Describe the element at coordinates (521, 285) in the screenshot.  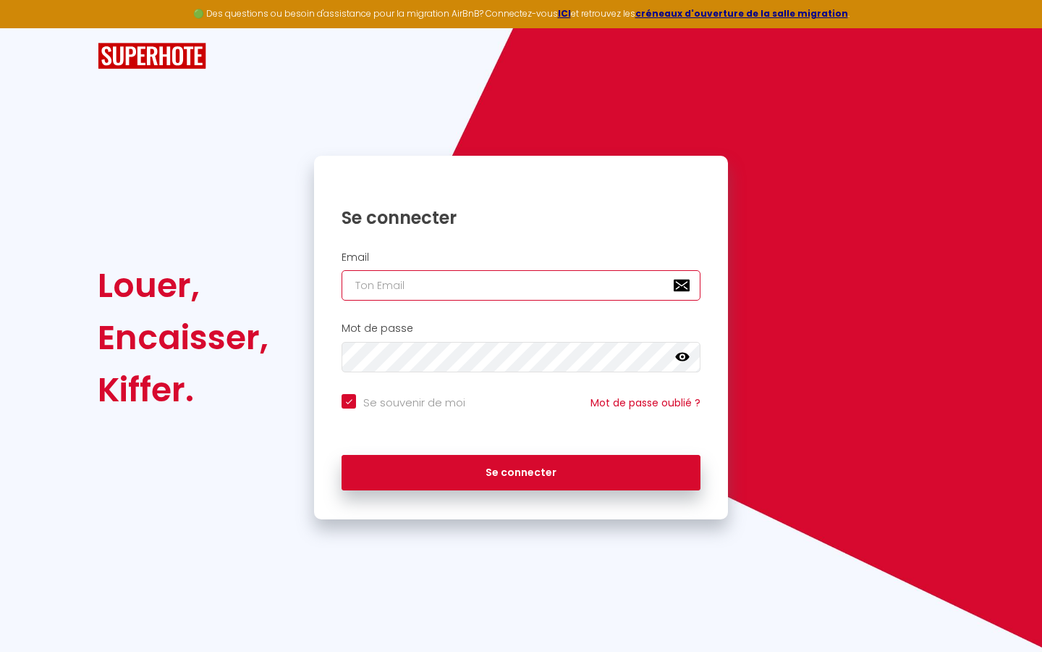
I see `input: Ton Email` at that location.